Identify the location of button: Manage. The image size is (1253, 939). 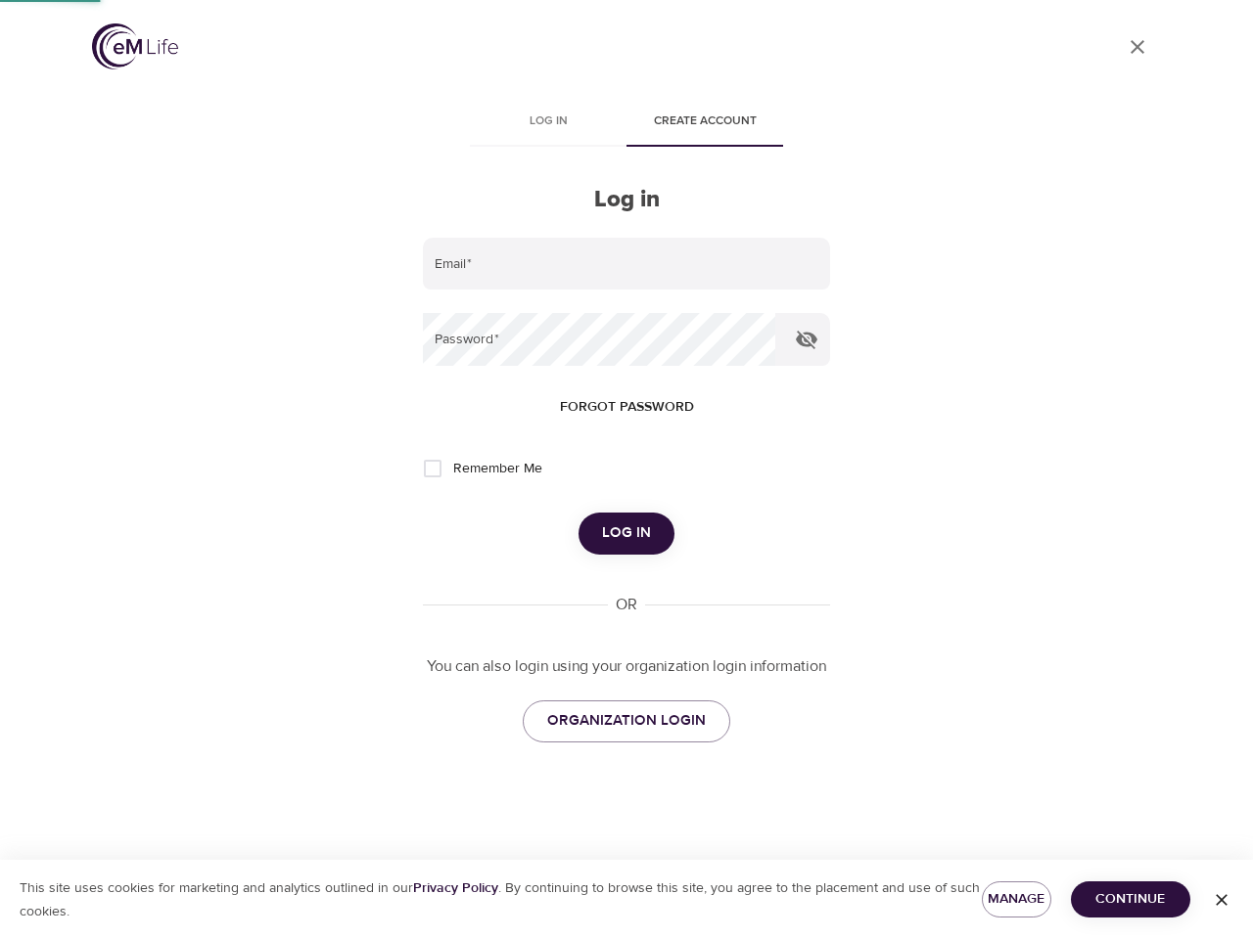
(1016, 899).